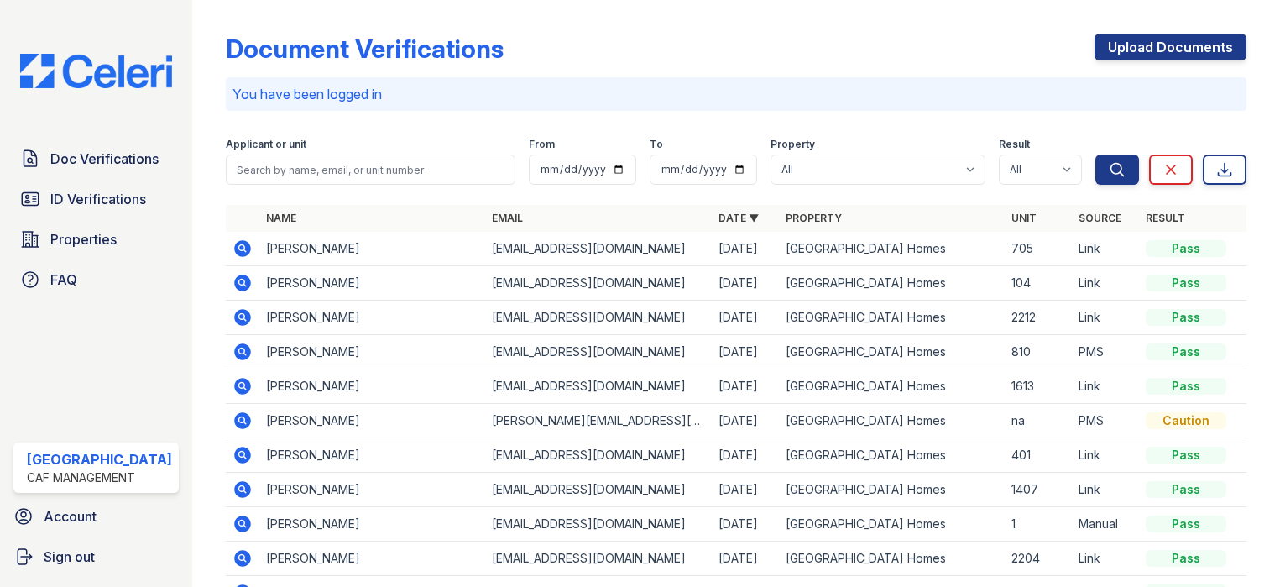  I want to click on a: ID Verifications, so click(96, 199).